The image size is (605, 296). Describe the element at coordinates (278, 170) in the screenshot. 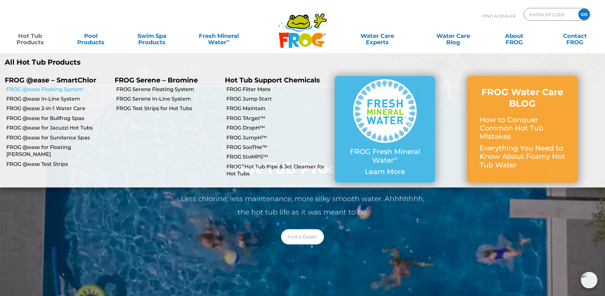

I see `a: FROG®Hot Tub Pipe & Jet Cleanser for Hot Tubs` at that location.